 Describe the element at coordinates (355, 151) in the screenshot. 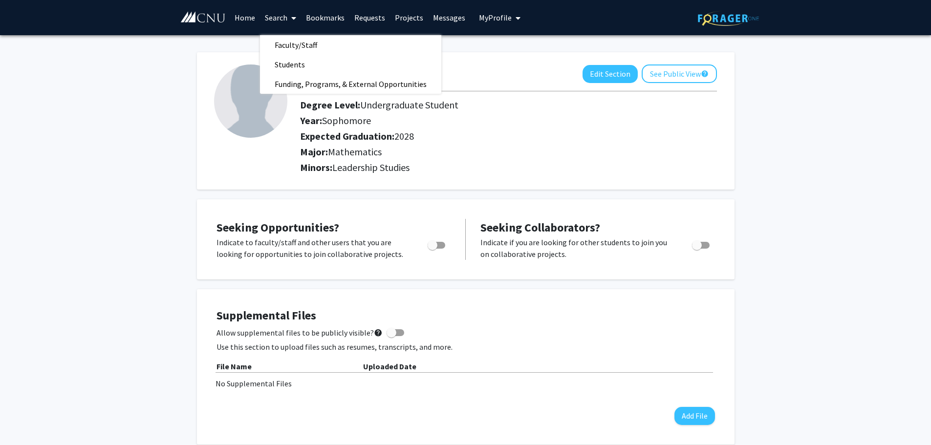

I see `span: Mathematics` at that location.